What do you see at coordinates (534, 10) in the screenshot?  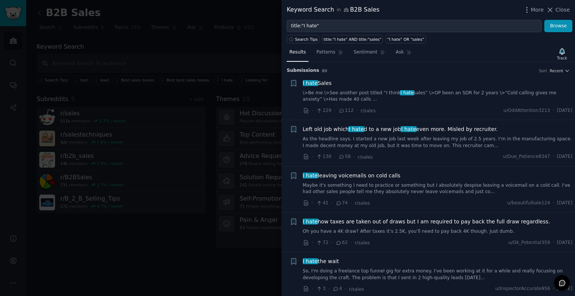 I see `button: More` at bounding box center [534, 10].